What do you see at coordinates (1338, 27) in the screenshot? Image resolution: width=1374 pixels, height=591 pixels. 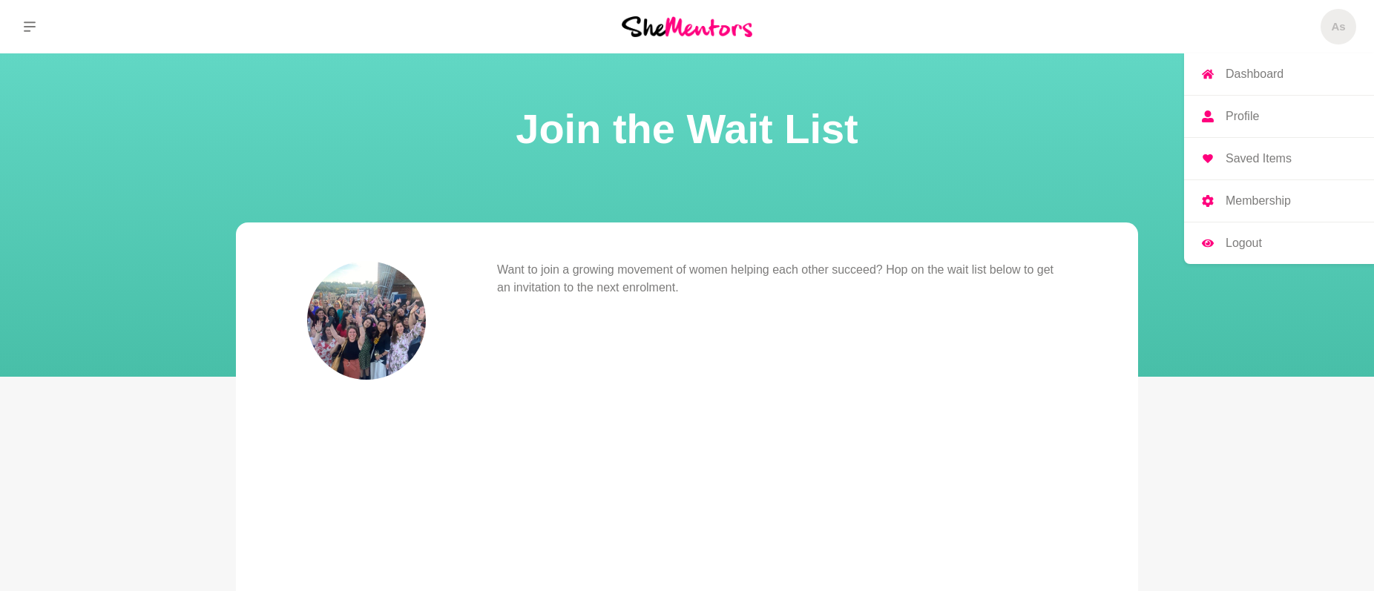 I see `h5: As` at bounding box center [1338, 27].